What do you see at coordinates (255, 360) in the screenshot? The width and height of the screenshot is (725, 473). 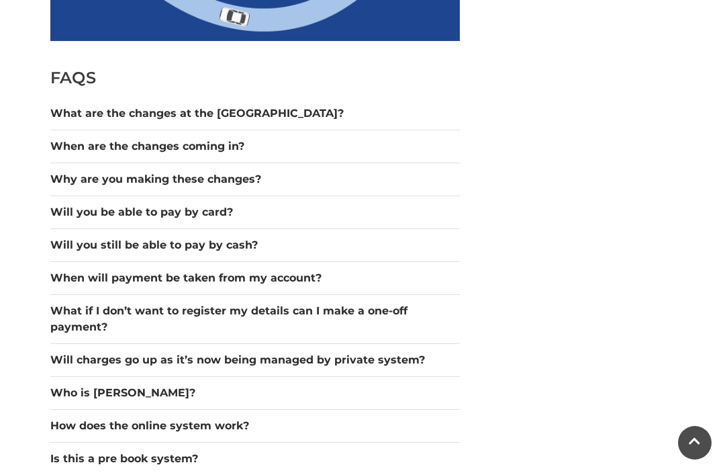 I see `button: Will charges go up as it’s now being managed by private system?` at bounding box center [255, 360].